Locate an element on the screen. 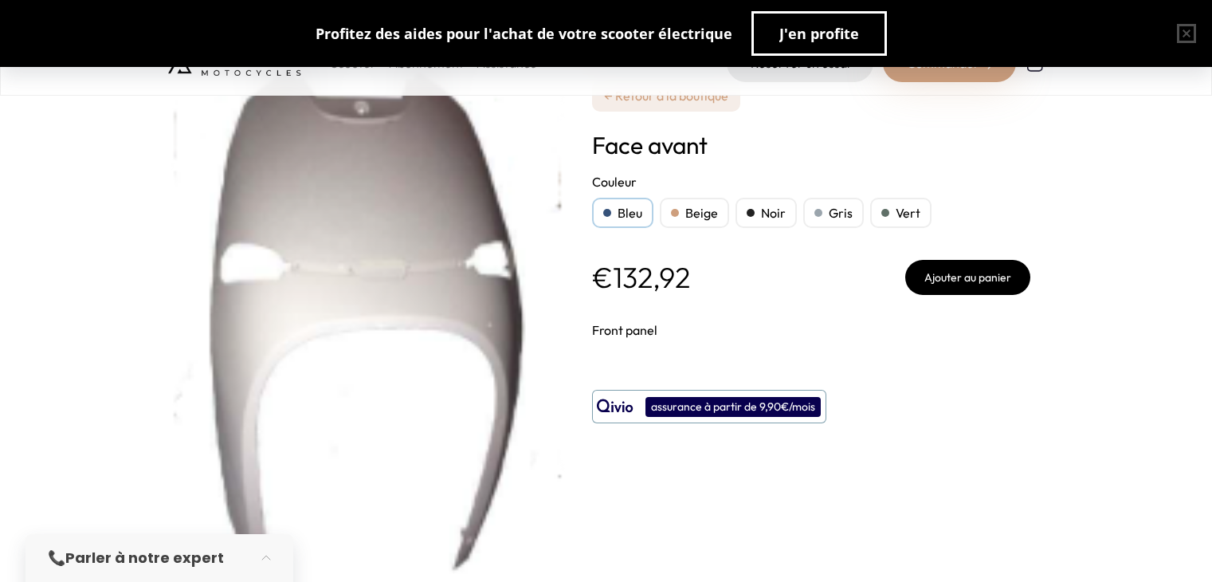  button: assurance à partir de 9,90€/mois is located at coordinates (709, 406).